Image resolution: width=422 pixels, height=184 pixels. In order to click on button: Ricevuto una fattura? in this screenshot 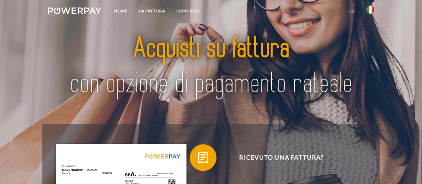, I will do `click(277, 158)`.